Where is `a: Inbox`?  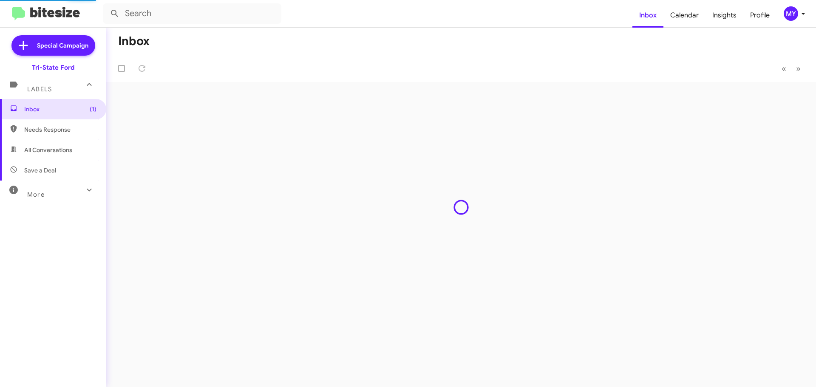 a: Inbox is located at coordinates (648, 15).